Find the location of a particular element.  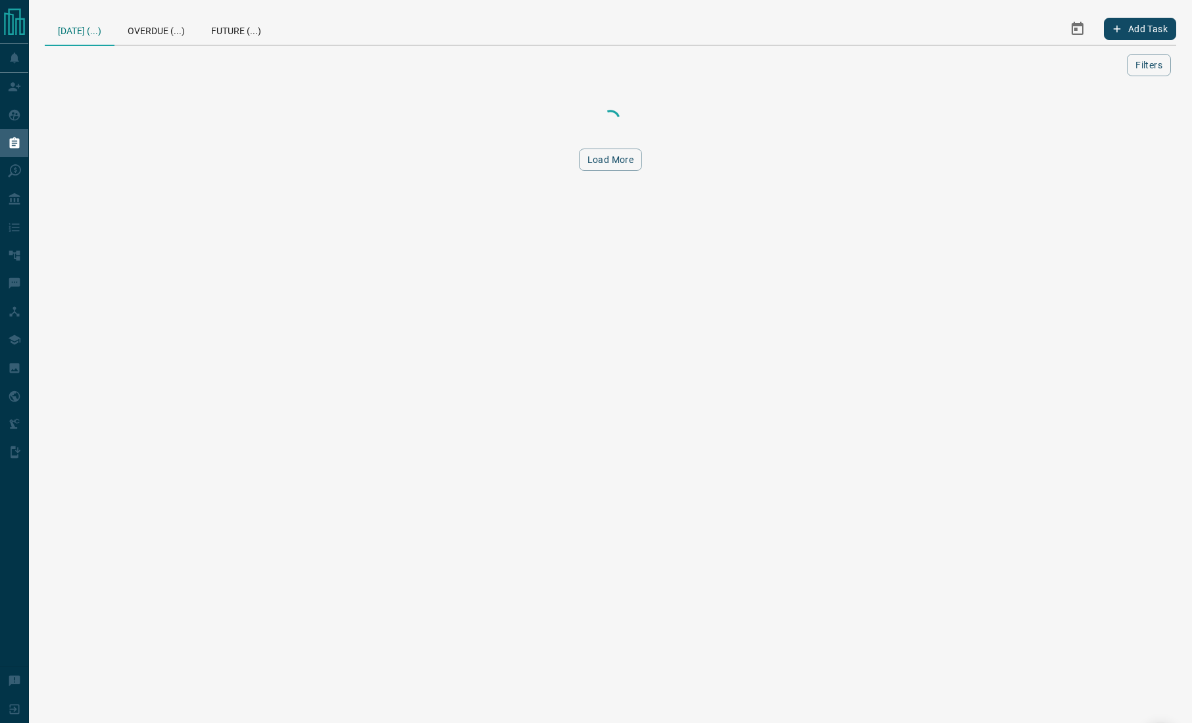

div: Future (...) is located at coordinates (236, 29).